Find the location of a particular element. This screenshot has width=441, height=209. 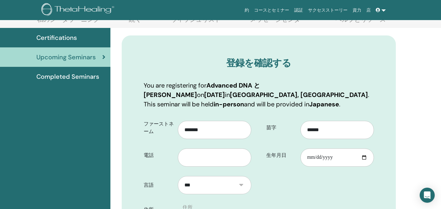

span: Upcoming Seminars is located at coordinates (66, 57).